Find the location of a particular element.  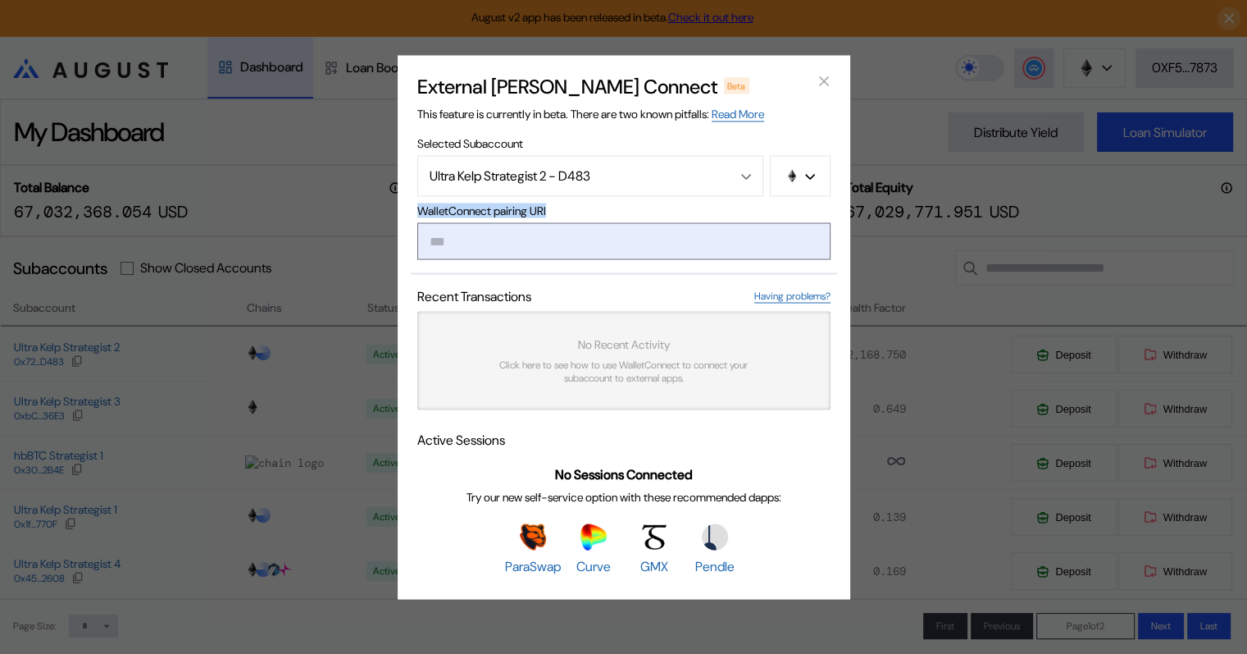

span: Recent Transactions is located at coordinates (474, 295).